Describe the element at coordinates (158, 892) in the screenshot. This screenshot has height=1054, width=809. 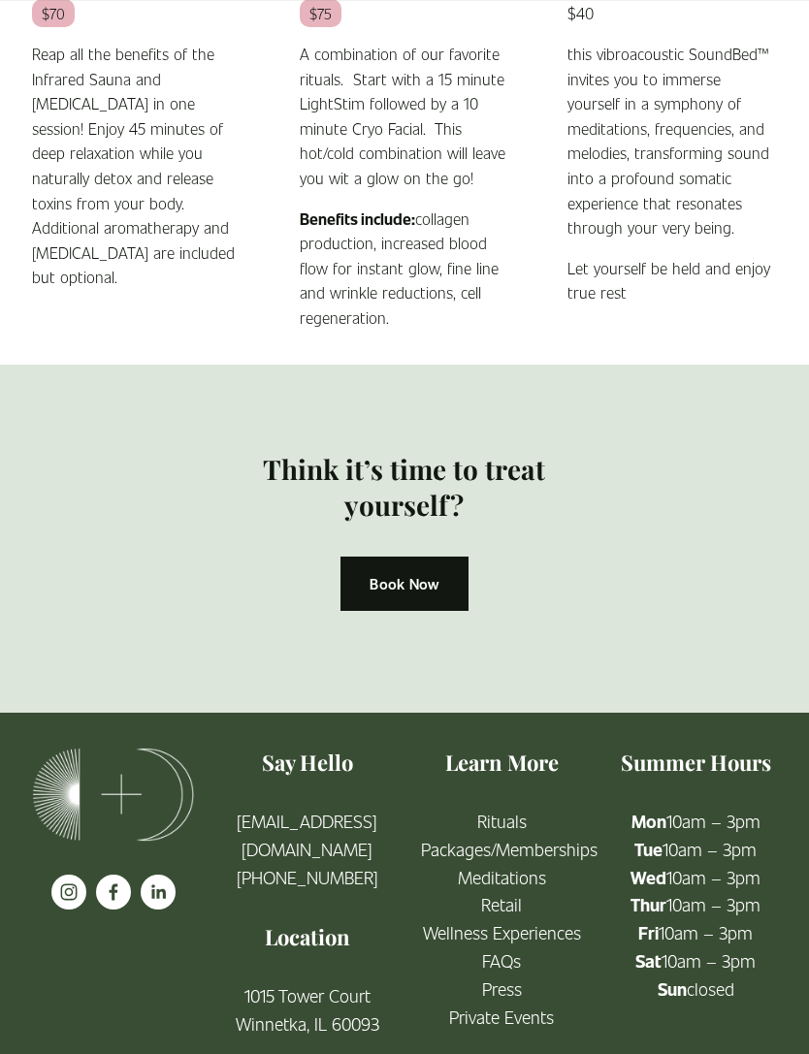
I see `a: LinkedIn` at that location.